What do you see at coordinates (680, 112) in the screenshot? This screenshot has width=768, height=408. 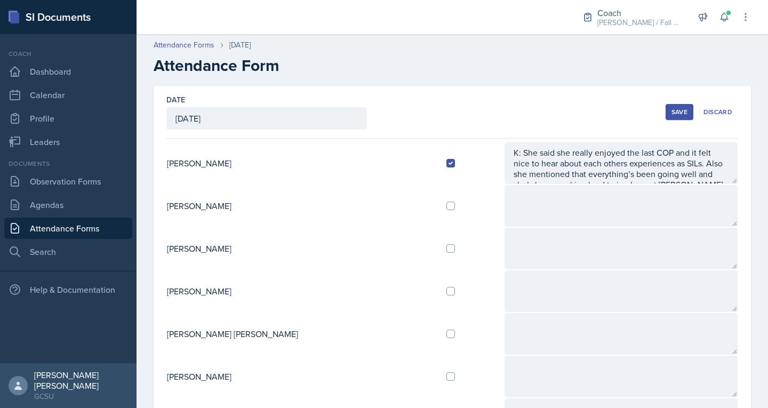 I see `button: Save` at bounding box center [680, 112].